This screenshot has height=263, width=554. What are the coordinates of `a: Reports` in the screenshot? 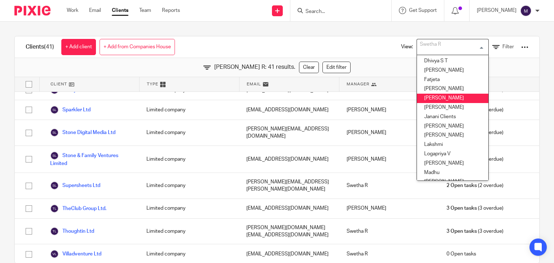 It's located at (171, 10).